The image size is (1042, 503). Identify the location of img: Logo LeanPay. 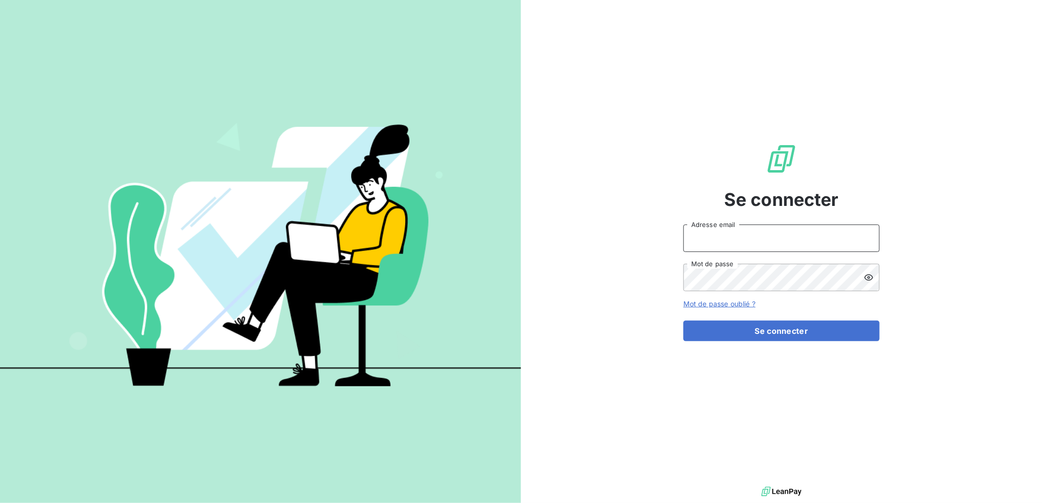
(781, 159).